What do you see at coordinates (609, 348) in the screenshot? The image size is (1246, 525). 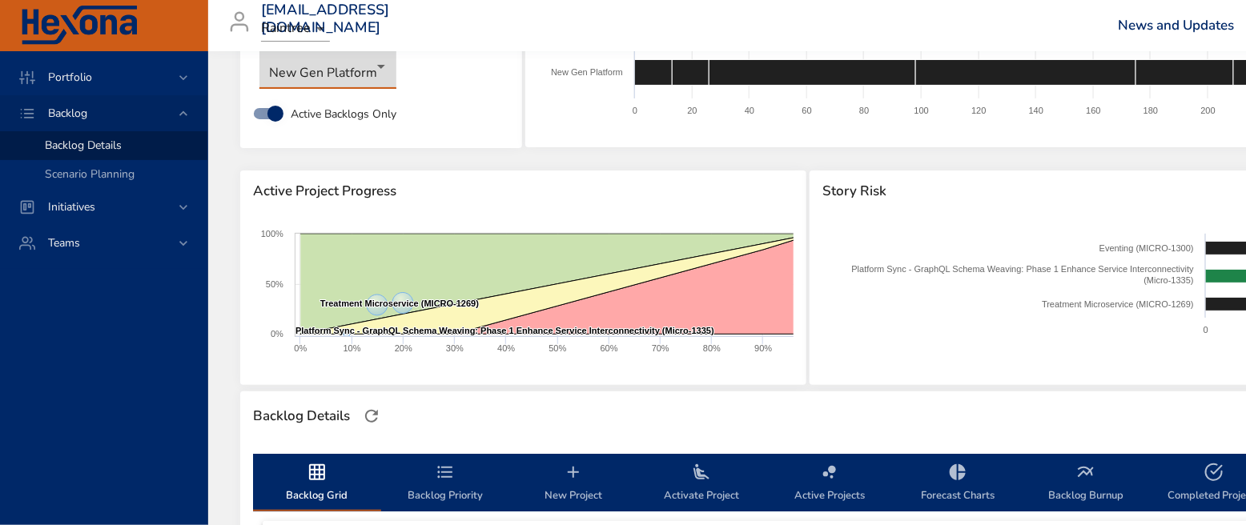 I see `text: 60%` at bounding box center [609, 348].